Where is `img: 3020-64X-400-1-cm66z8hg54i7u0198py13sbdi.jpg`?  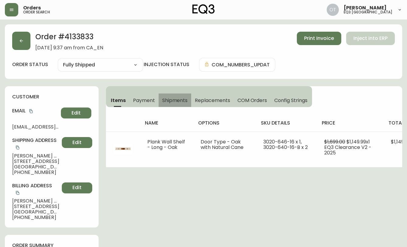 img: 3020-64X-400-1-cm66z8hg54i7u0198py13sbdi.jpg is located at coordinates (123, 149).